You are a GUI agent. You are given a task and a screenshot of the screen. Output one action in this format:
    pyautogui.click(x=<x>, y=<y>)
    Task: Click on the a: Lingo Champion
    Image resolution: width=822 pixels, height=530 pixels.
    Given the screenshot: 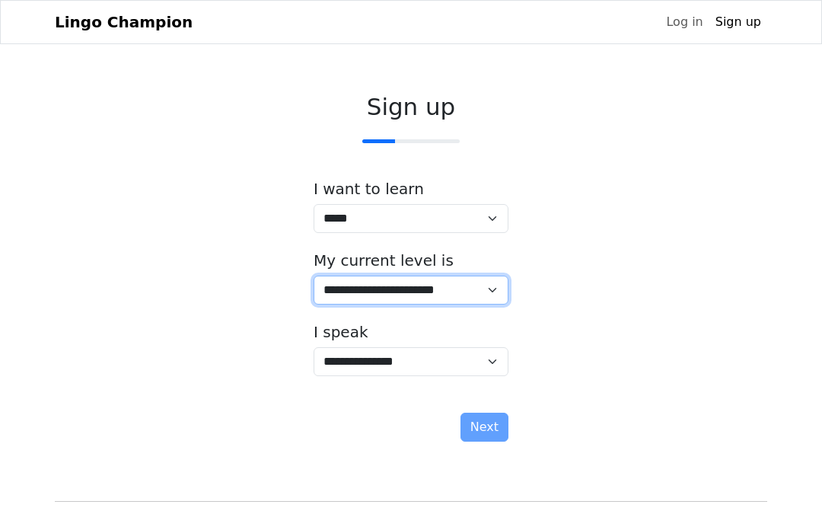 What is the action you would take?
    pyautogui.click(x=123, y=22)
    